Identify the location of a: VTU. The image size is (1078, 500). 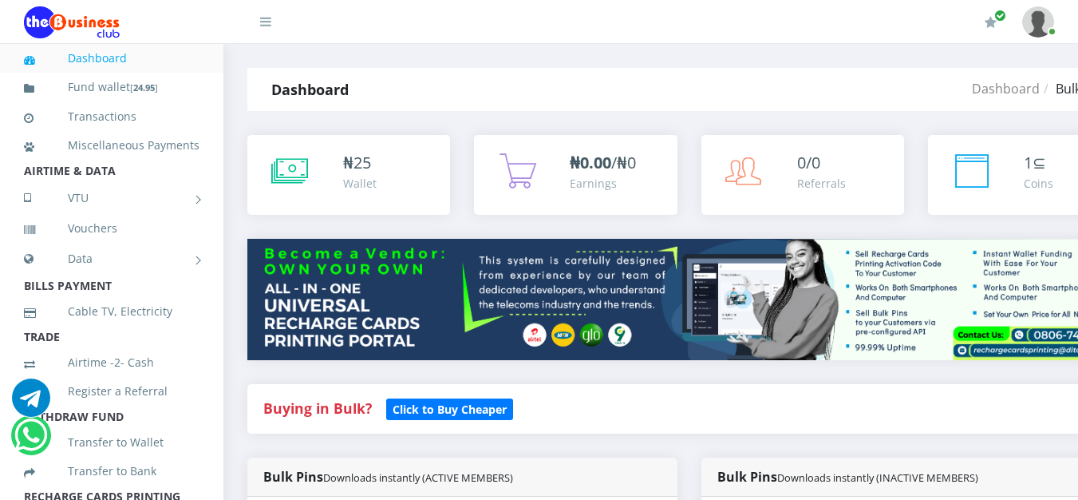
(112, 198).